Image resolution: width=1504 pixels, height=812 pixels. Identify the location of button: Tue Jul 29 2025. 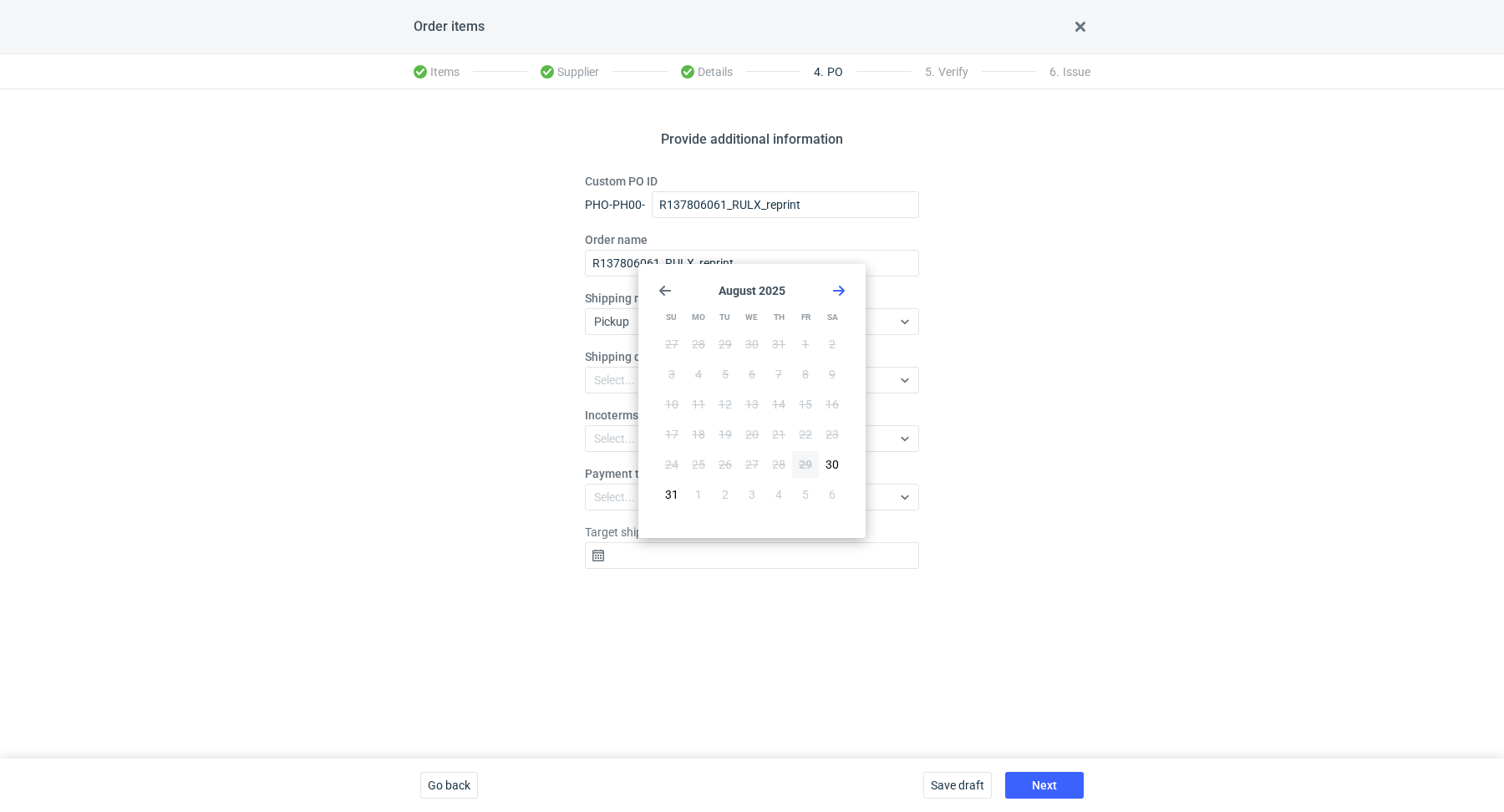
(725, 344).